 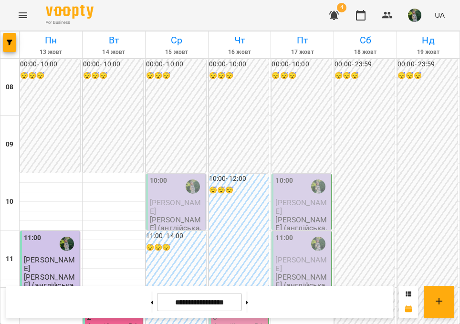 I want to click on span: For Business, so click(x=70, y=22).